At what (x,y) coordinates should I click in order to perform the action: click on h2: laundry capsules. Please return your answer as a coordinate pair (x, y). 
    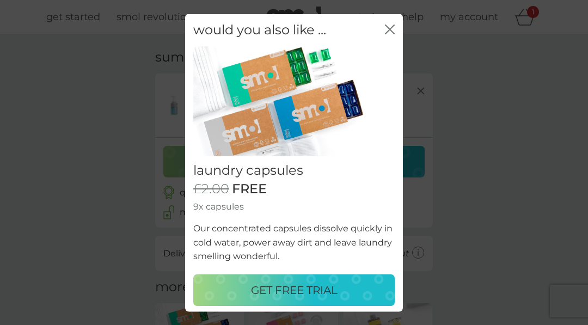
    Looking at the image, I should click on (294, 170).